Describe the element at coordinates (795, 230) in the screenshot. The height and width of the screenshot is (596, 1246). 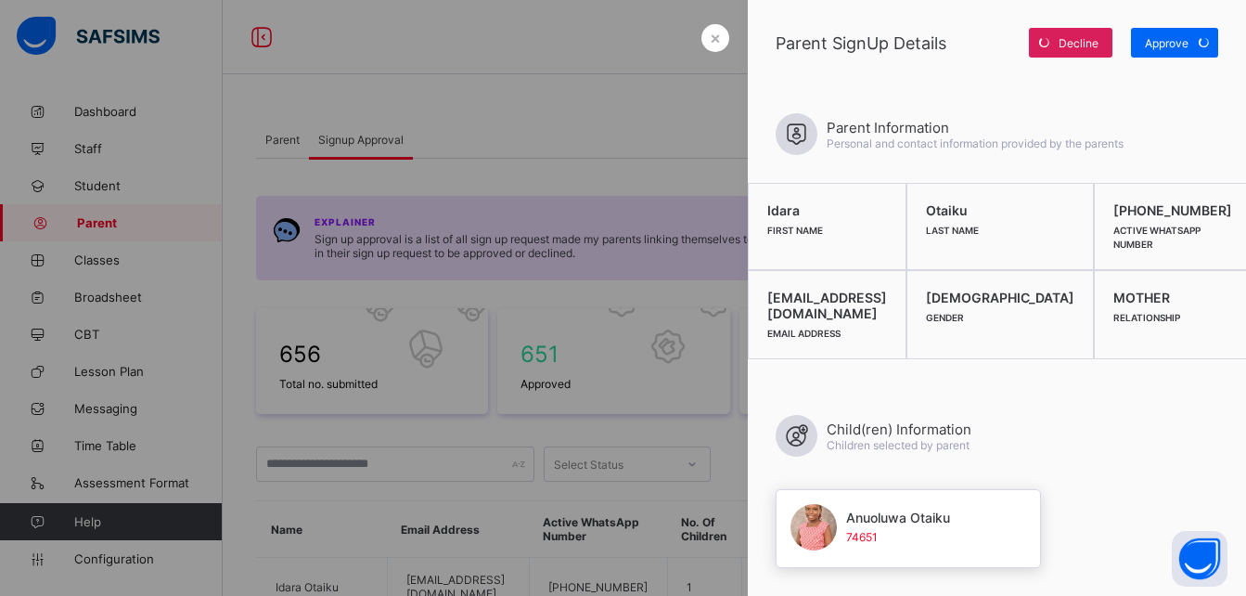
I see `span: First Name` at that location.